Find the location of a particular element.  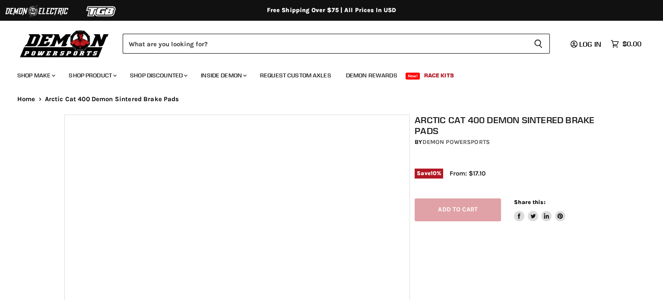

a: Shop Make is located at coordinates (35, 75).